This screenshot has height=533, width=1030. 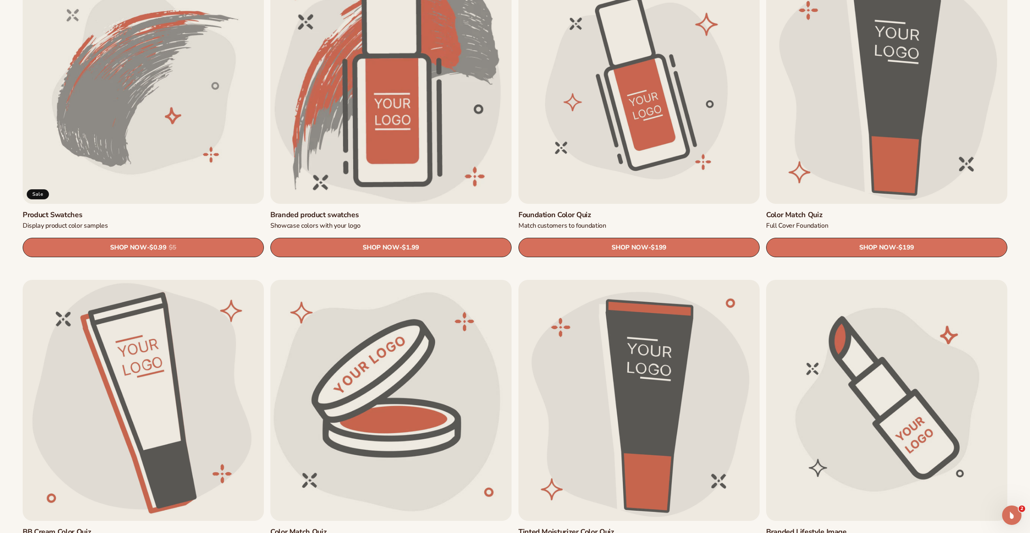 I want to click on a: Branded product swatches, so click(x=391, y=215).